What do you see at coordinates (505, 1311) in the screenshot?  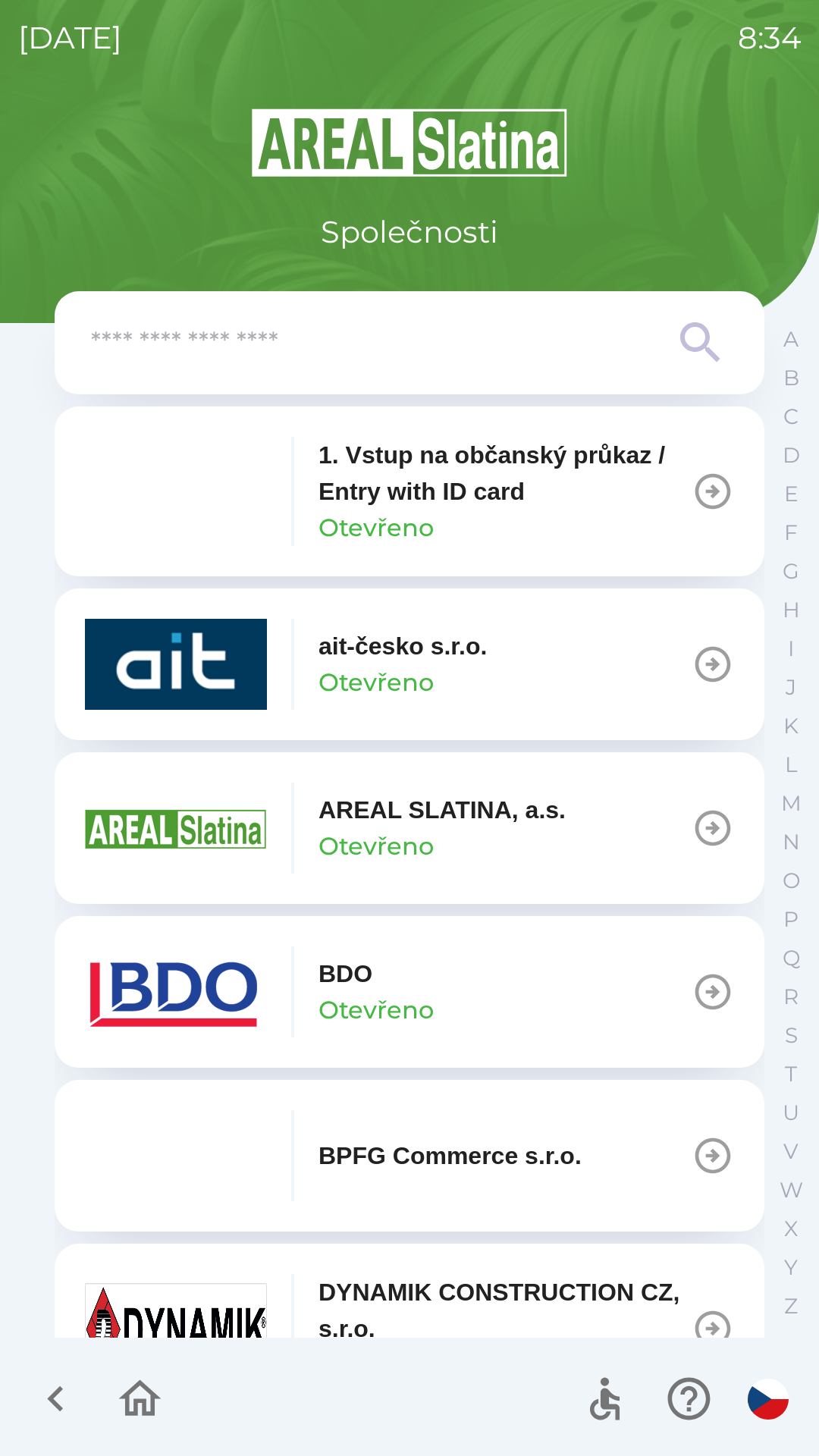 I see `p: DYNAMIK CONSTRUCTION CZ, s.r.o.` at bounding box center [505, 1311].